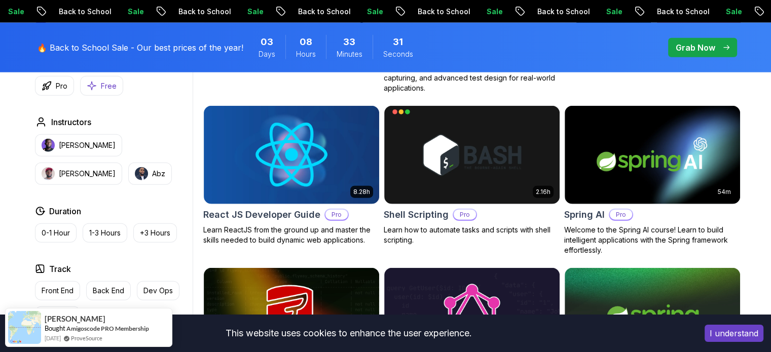 The width and height of the screenshot is (771, 352). Describe the element at coordinates (653, 181) in the screenshot. I see `a: Spring AI card54mSpring AIProWelcome to the Spring AI course! Learn to build intelligent applicat...` at that location.